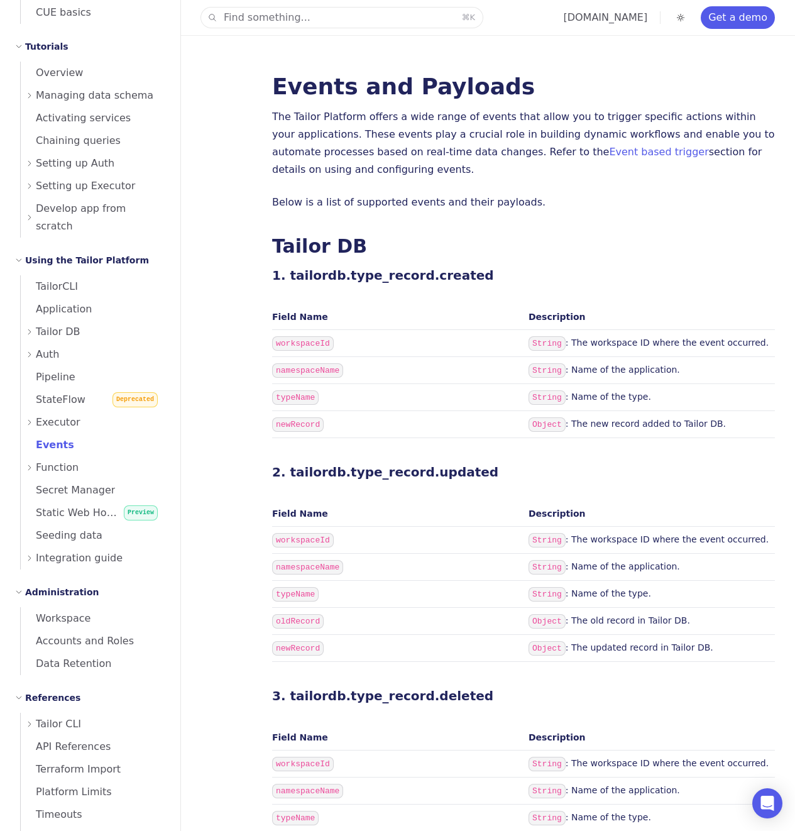 The image size is (795, 831). Describe the element at coordinates (47, 444) in the screenshot. I see `span: Events` at that location.